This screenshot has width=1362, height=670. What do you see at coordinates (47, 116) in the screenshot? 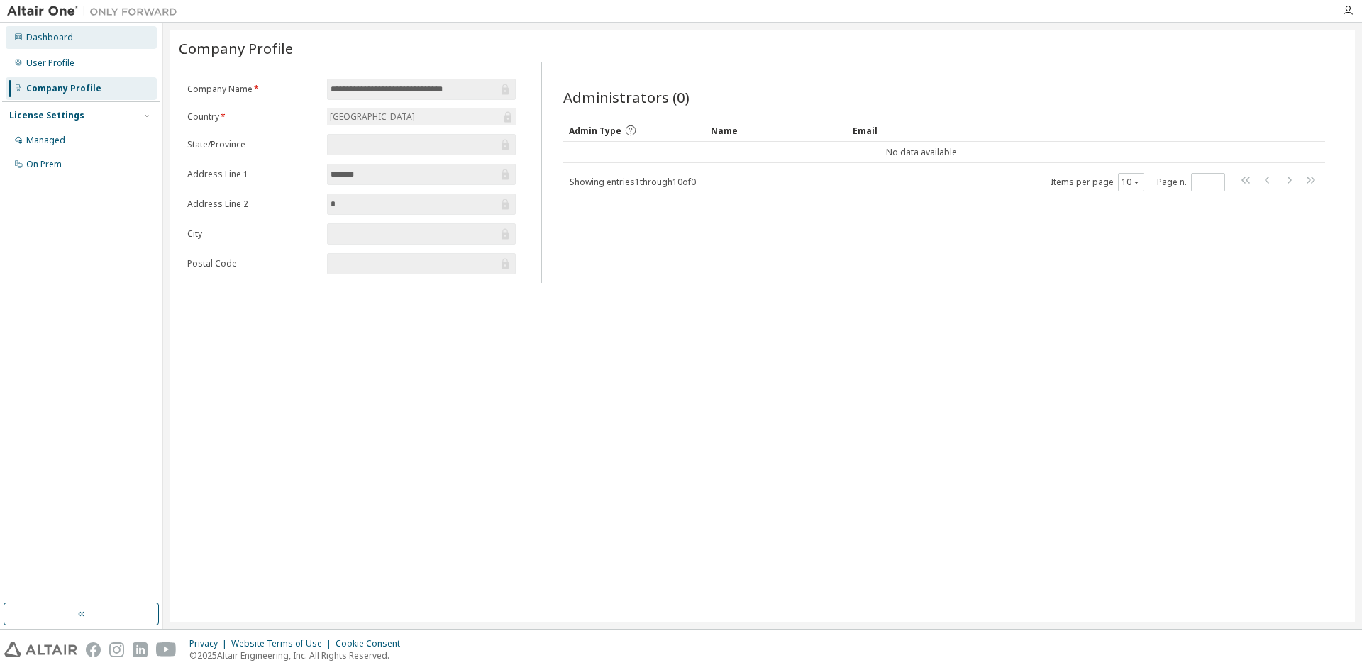
I see `div: License Settings` at bounding box center [47, 116].